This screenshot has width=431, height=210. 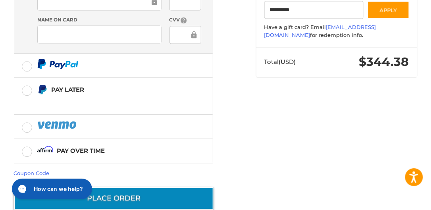 What do you see at coordinates (32, 173) in the screenshot?
I see `a: Coupon Code` at bounding box center [32, 173].